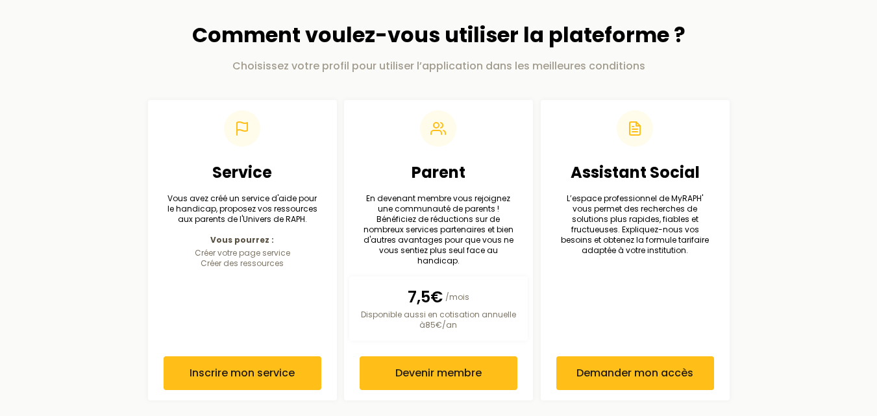  Describe the element at coordinates (242, 263) in the screenshot. I see `li: Créer des ressources` at that location.